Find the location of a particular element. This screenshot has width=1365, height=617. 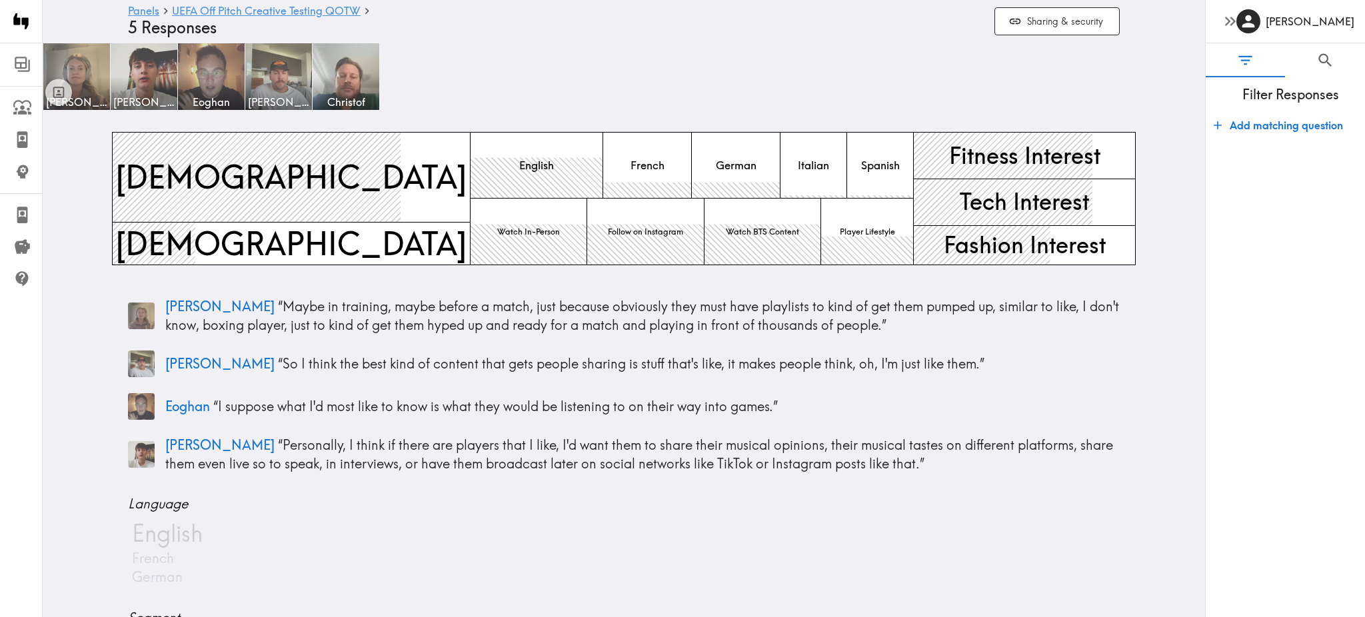

span: Language is located at coordinates (624, 504).